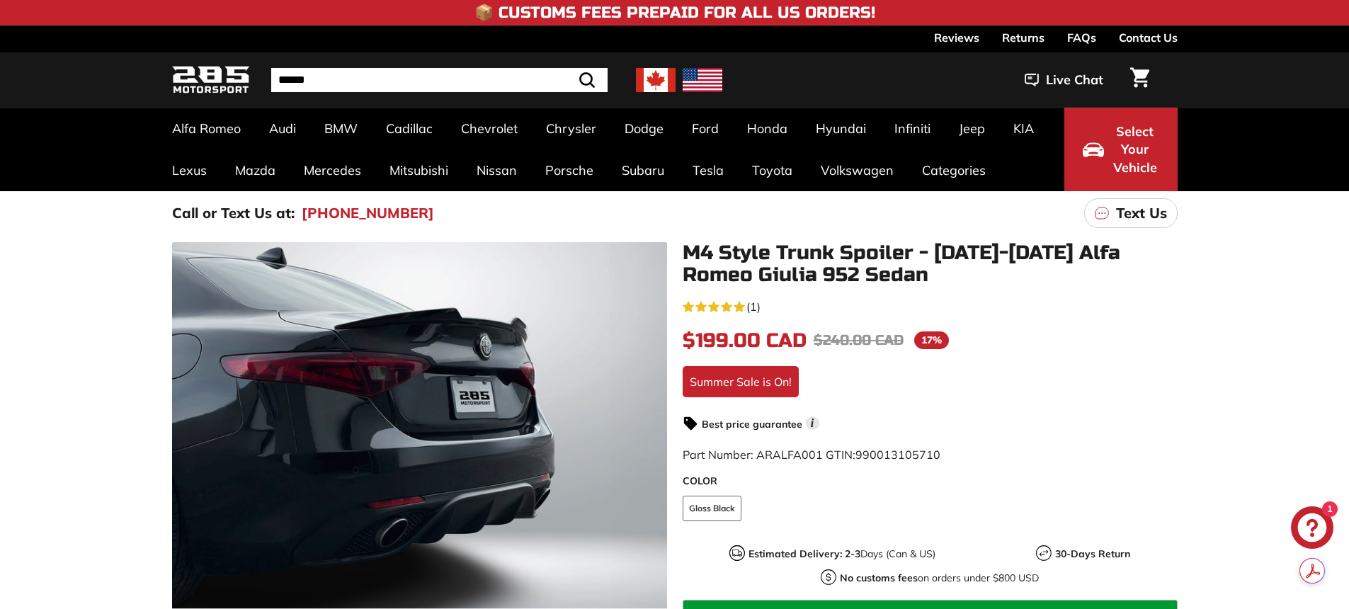 This screenshot has height=609, width=1349. Describe the element at coordinates (879, 578) in the screenshot. I see `strong: No customs fees` at that location.